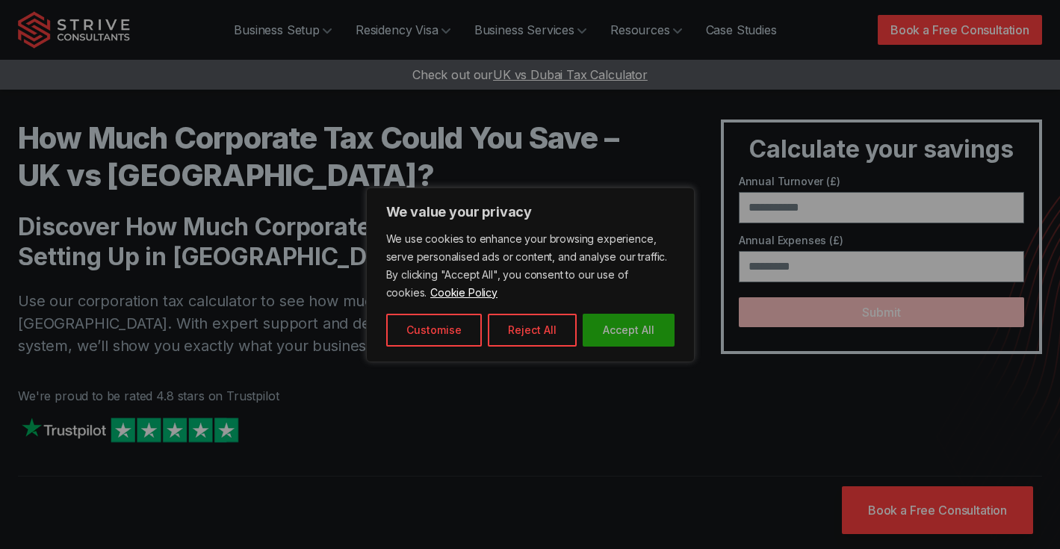 The height and width of the screenshot is (549, 1060). I want to click on p: We use cookies to enhance your browsing experience, serve personalised ads or content, and analys..., so click(531, 266).